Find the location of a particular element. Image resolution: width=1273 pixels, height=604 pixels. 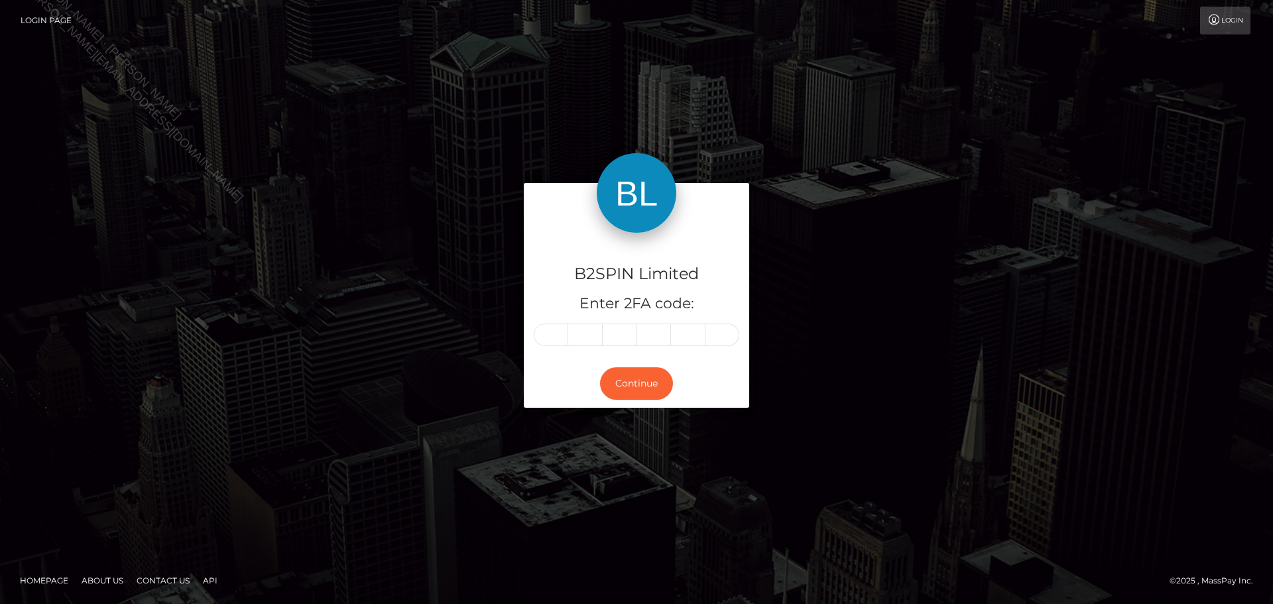

a: About Us is located at coordinates (102, 580).